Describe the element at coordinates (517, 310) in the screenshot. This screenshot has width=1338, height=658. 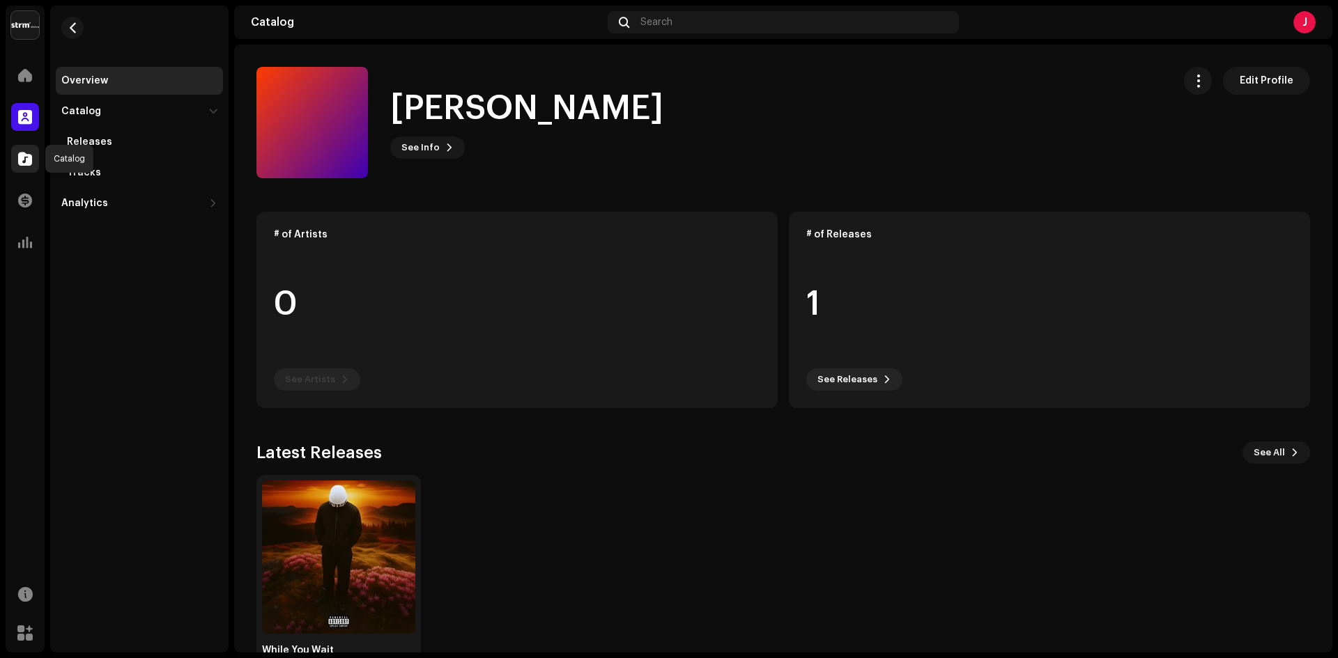
I see `re-o-card-data: # of Artists` at that location.